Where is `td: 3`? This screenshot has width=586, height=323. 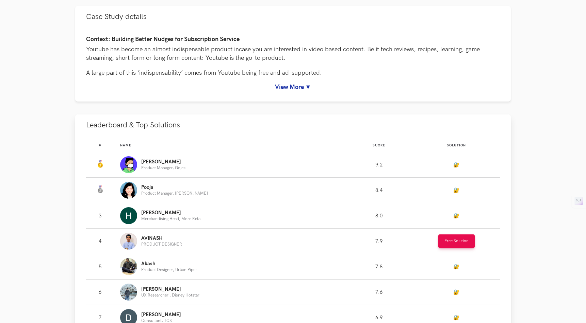 td: 3 is located at coordinates (103, 216).